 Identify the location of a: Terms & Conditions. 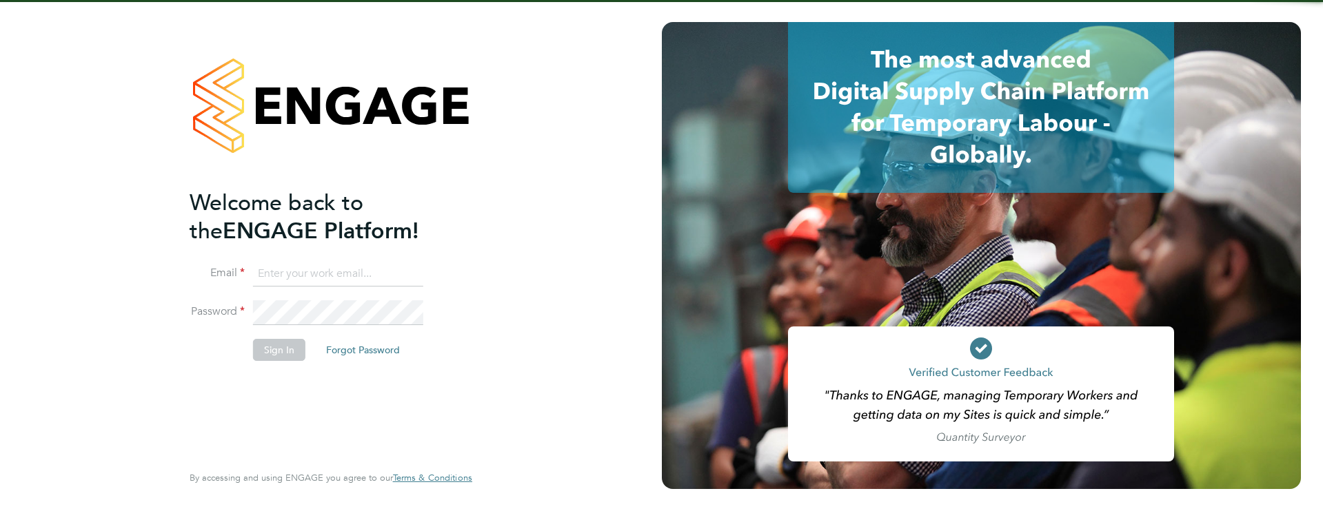
(432, 478).